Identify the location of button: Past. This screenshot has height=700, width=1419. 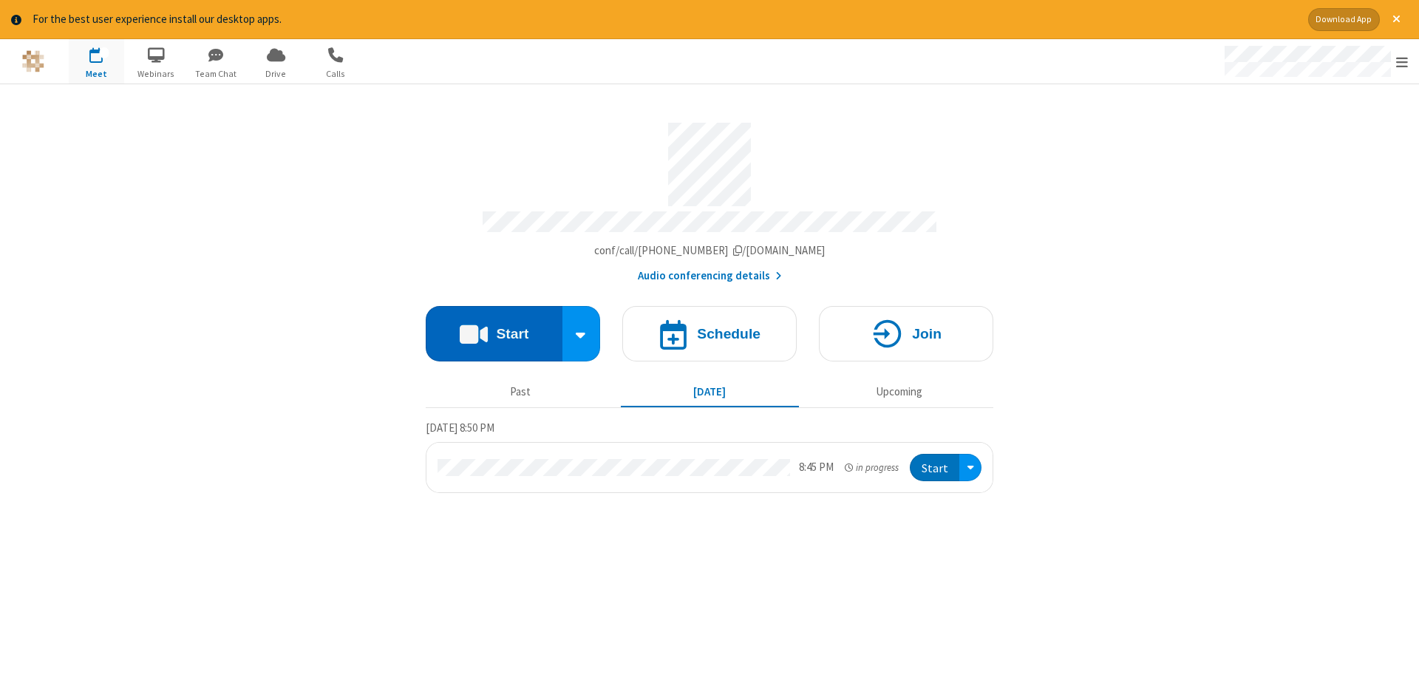
(520, 392).